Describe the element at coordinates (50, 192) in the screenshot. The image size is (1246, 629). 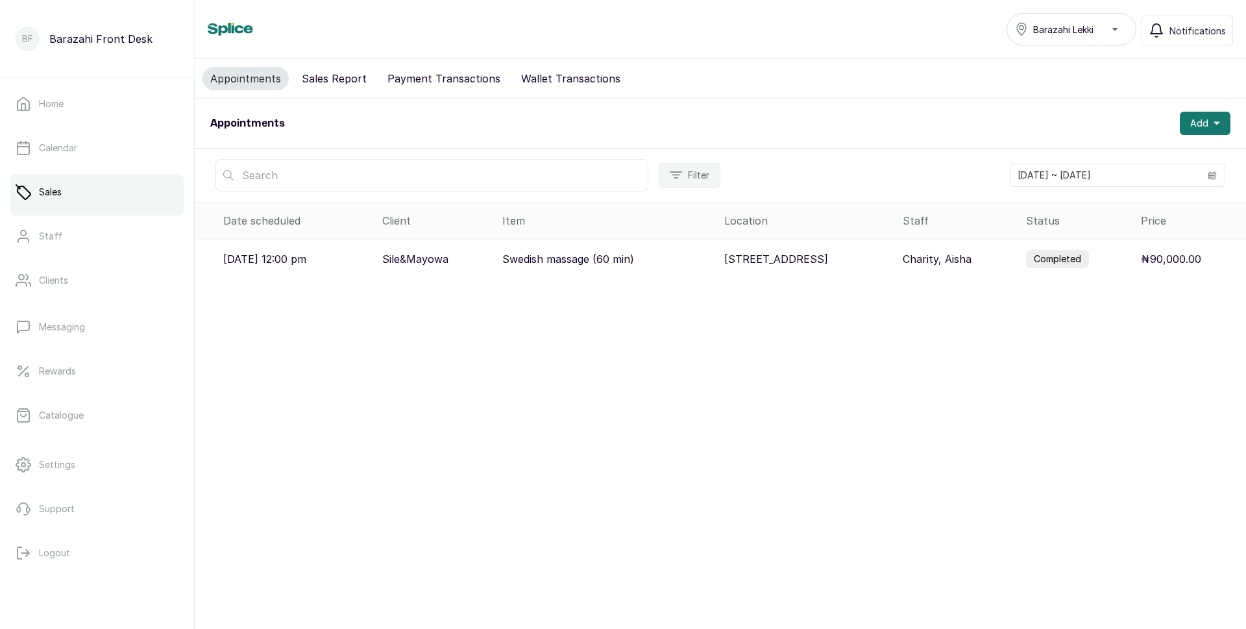
I see `p: Sales` at that location.